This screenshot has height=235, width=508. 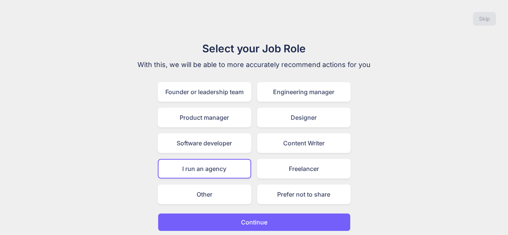 I want to click on div: Other, so click(x=204, y=194).